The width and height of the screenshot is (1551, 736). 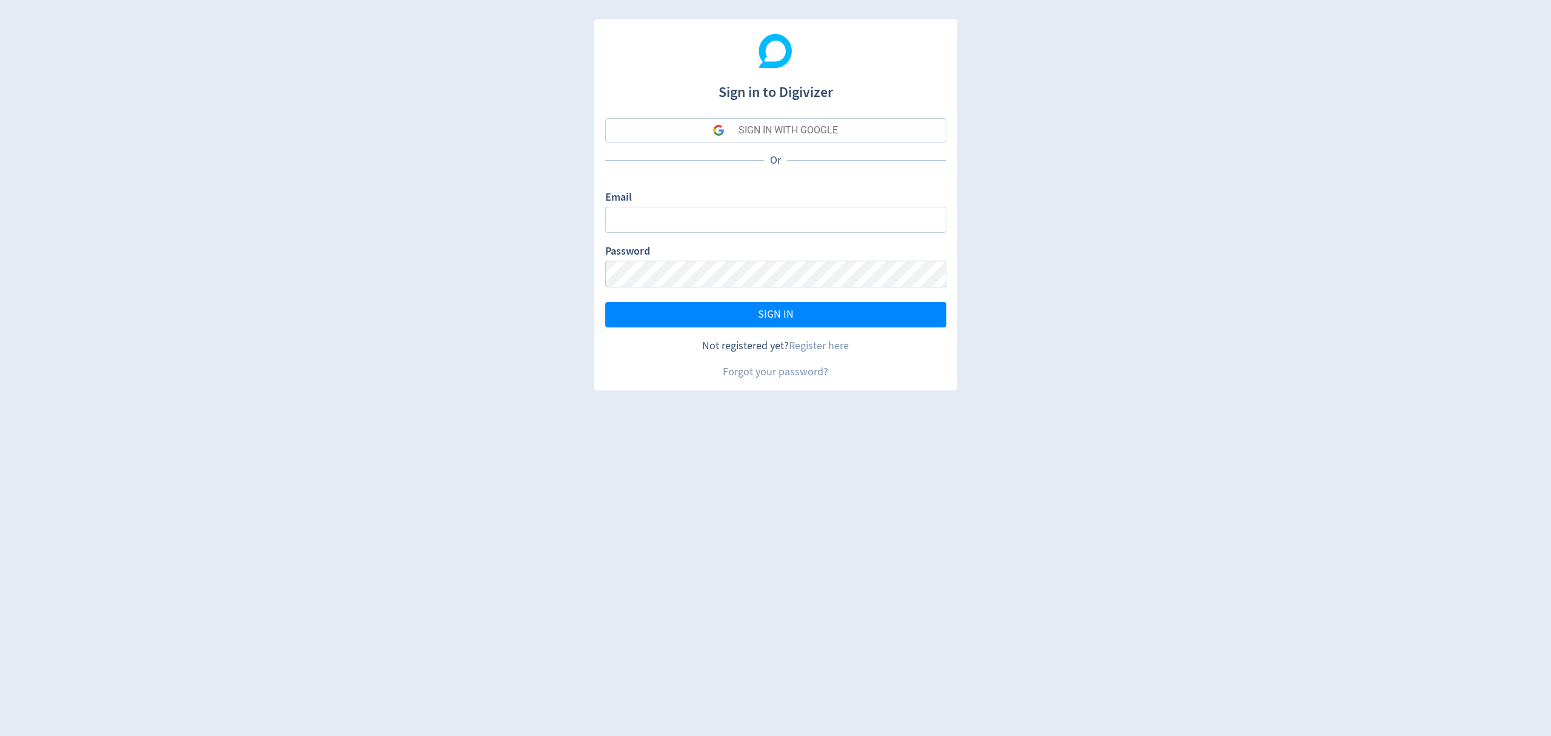 What do you see at coordinates (628, 252) in the screenshot?
I see `label: Password` at bounding box center [628, 252].